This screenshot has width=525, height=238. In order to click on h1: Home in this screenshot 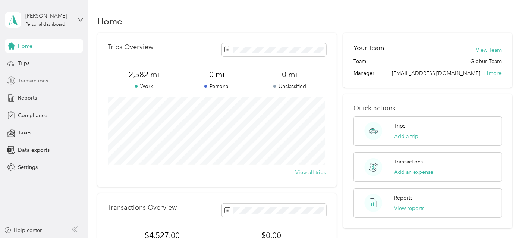, I will do `click(110, 21)`.